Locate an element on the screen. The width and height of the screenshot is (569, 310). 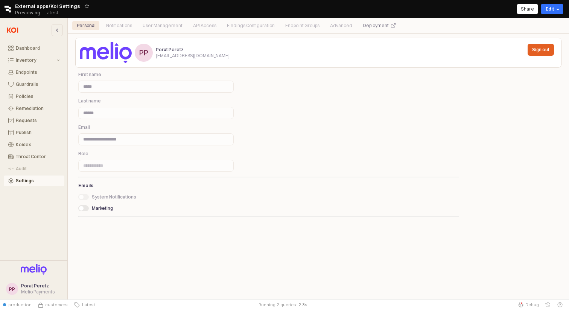
div: Requests is located at coordinates (38, 120).